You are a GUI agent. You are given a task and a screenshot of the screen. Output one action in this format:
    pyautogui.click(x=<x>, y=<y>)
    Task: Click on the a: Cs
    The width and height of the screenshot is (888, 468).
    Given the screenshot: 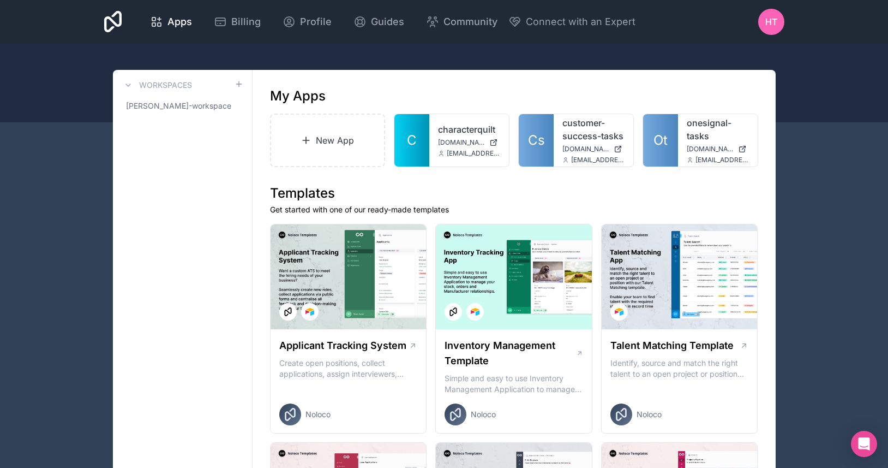 What is the action you would take?
    pyautogui.click(x=536, y=140)
    